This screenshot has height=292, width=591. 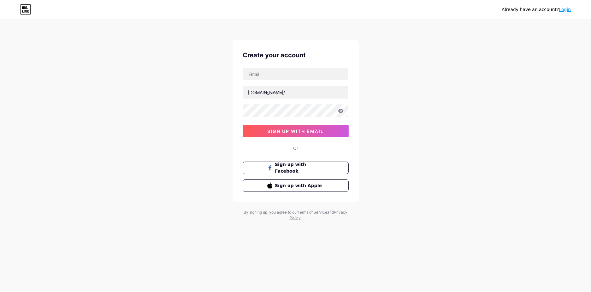 What do you see at coordinates (296, 186) in the screenshot?
I see `a: Sign up with Apple` at bounding box center [296, 186].